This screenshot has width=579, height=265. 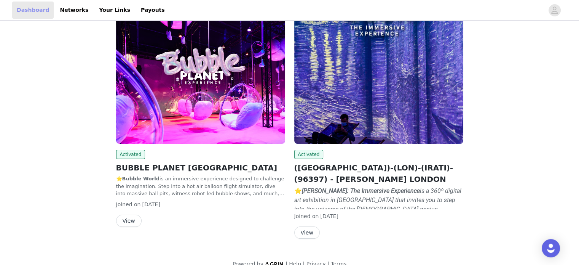 I want to click on a: Your Links, so click(x=115, y=10).